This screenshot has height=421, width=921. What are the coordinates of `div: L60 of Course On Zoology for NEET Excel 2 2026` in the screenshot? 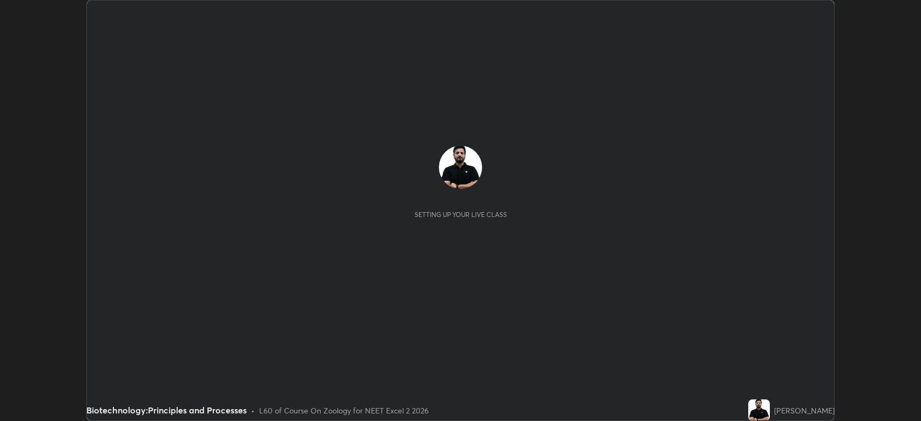 It's located at (344, 410).